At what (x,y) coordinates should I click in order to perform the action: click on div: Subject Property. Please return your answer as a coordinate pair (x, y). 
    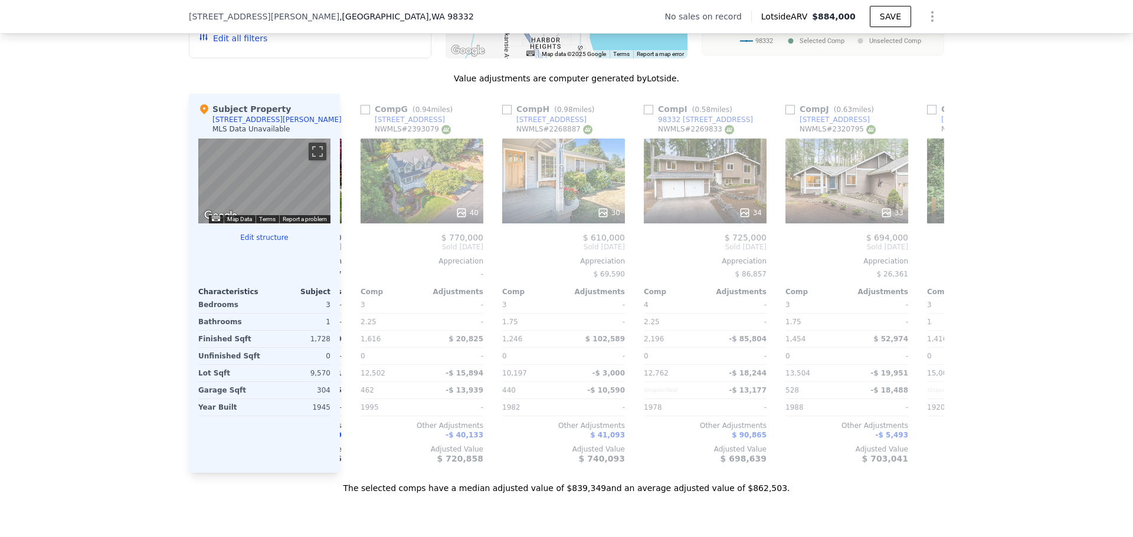
    Looking at the image, I should click on (244, 109).